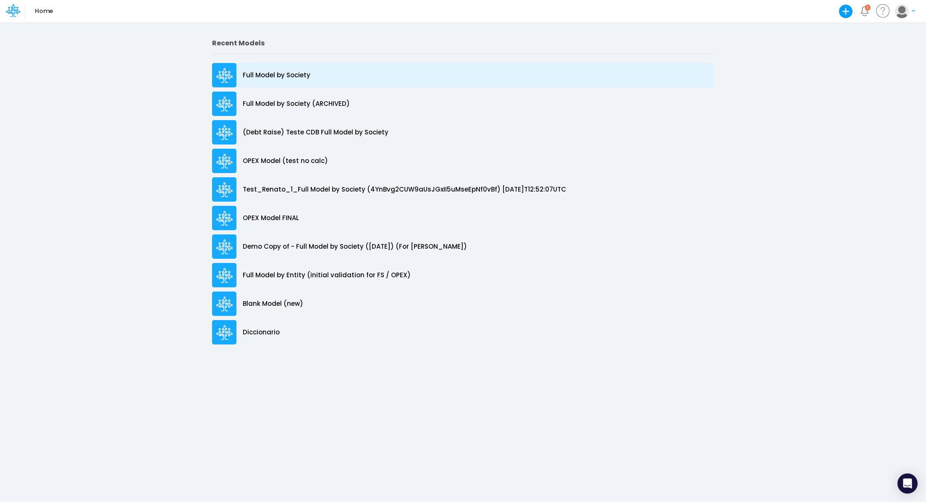  What do you see at coordinates (285, 161) in the screenshot?
I see `p: OPEX Model (test no calc)` at bounding box center [285, 161].